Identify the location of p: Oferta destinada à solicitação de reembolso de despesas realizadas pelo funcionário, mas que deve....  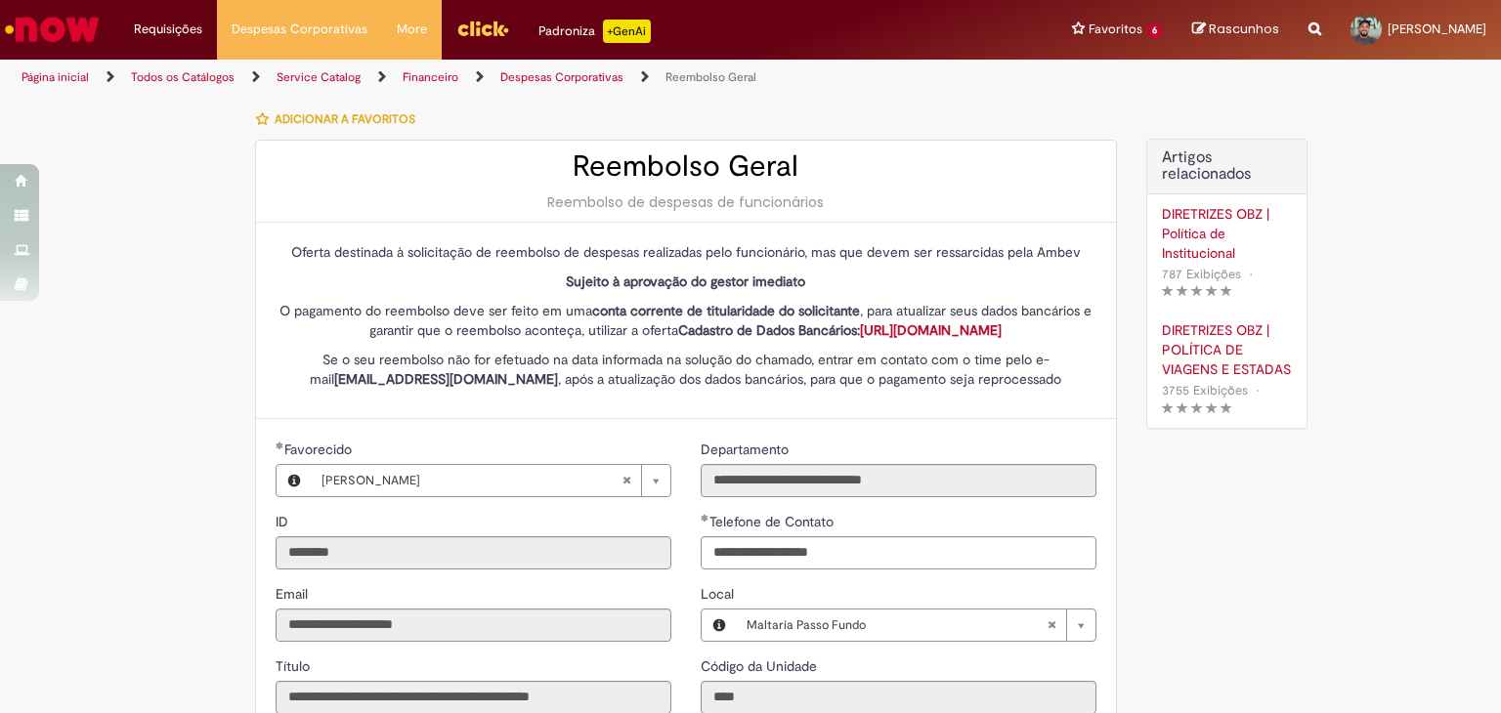
(686, 252).